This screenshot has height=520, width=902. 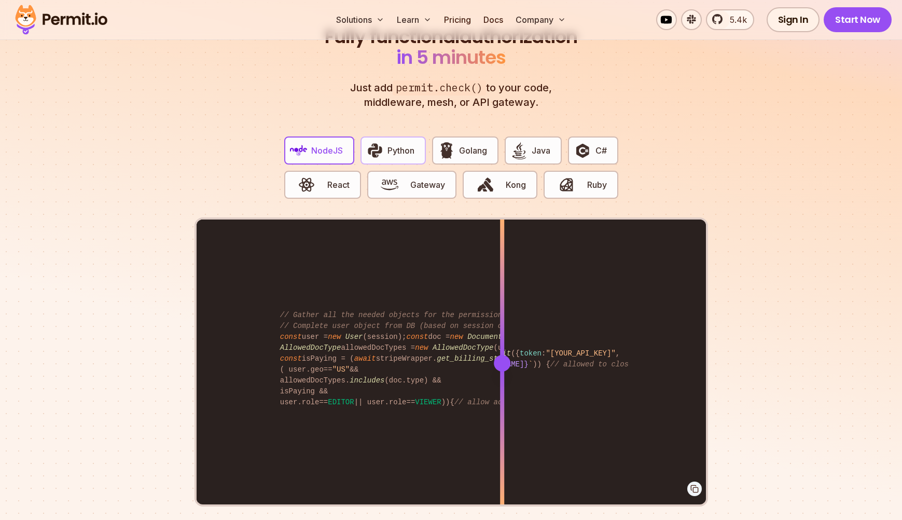 What do you see at coordinates (605, 364) in the screenshot?
I see `span: // allowed to close issue` at bounding box center [605, 364].